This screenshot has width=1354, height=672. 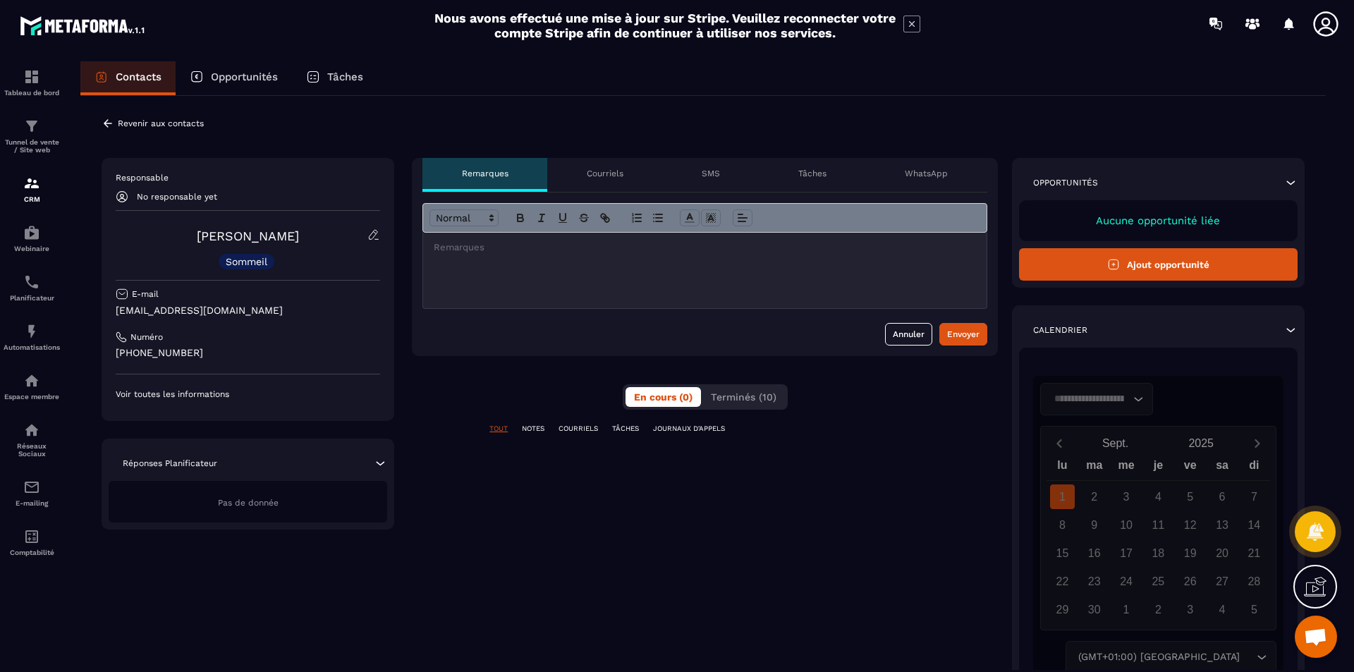 What do you see at coordinates (32, 146) in the screenshot?
I see `p: Tunnel de vente / Site web` at bounding box center [32, 146].